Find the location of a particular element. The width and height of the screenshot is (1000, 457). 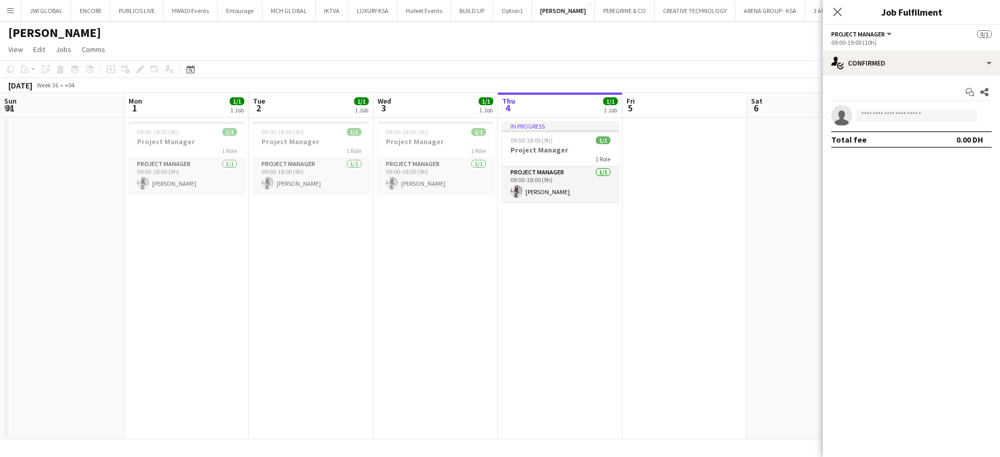

button: Hafeet Events is located at coordinates (424, 10).